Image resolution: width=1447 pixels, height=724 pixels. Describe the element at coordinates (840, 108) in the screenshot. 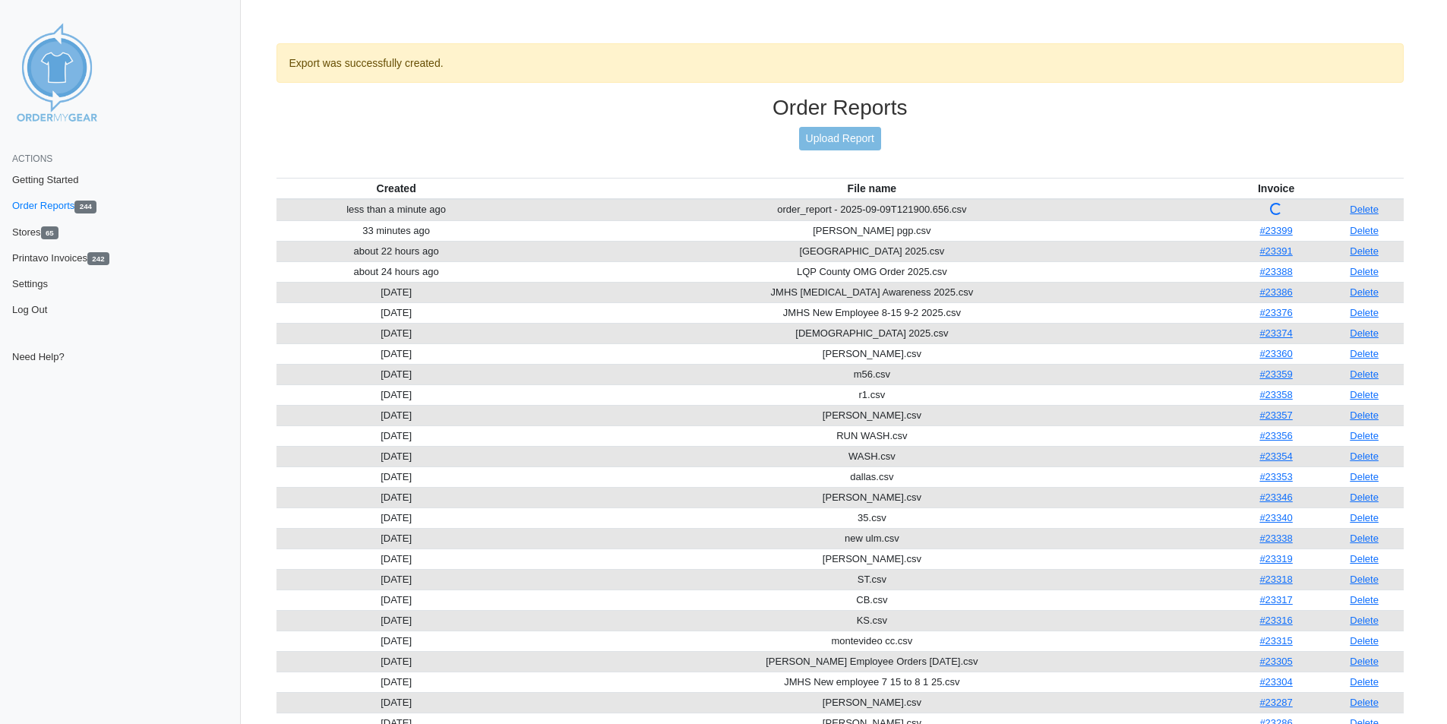

I see `h3: Order Reports` at that location.